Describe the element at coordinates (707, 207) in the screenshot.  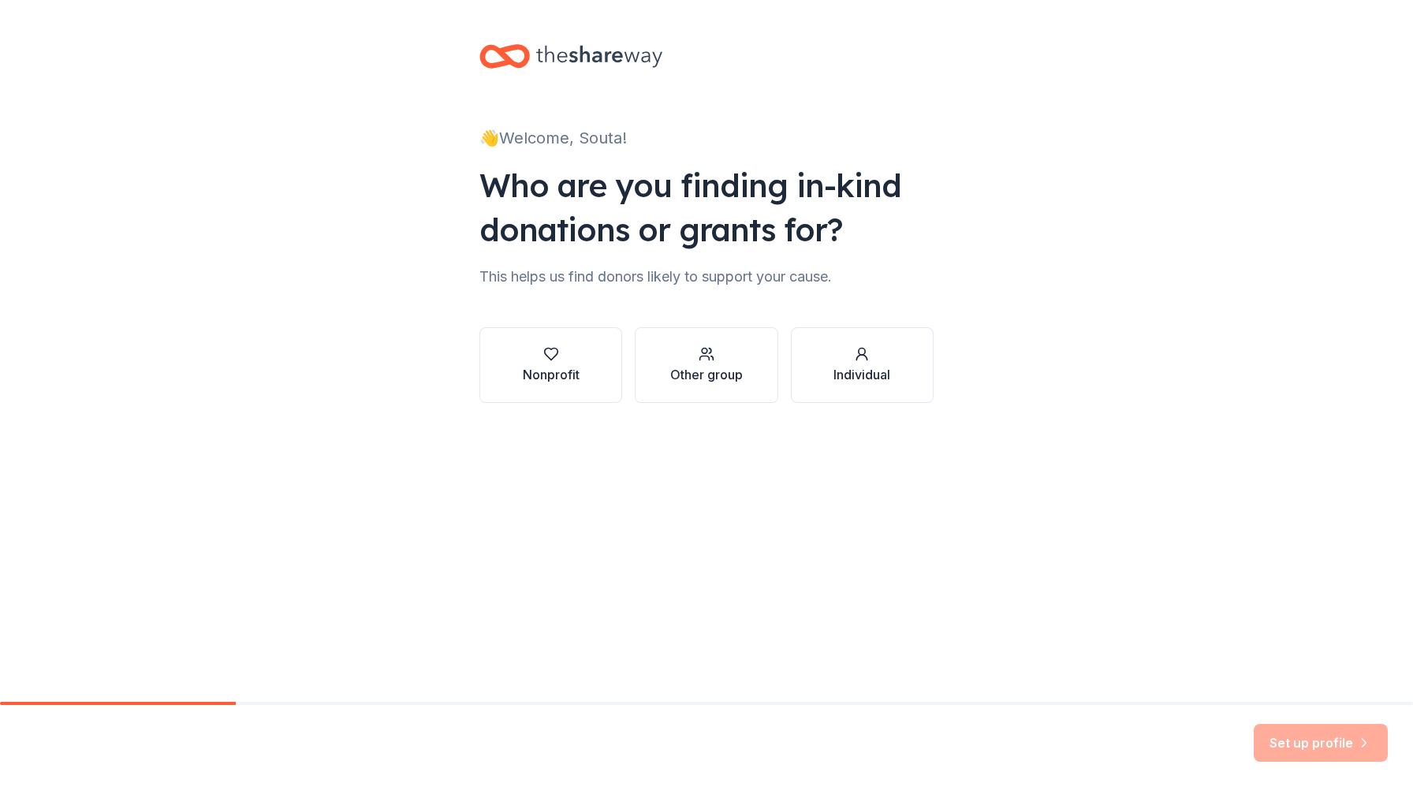
I see `div: Who are you finding in-kind donations or grants for?` at that location.